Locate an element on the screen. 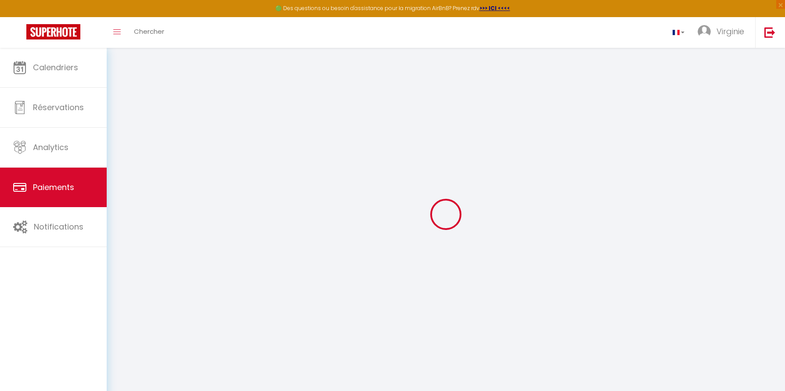  img: logout is located at coordinates (770, 32).